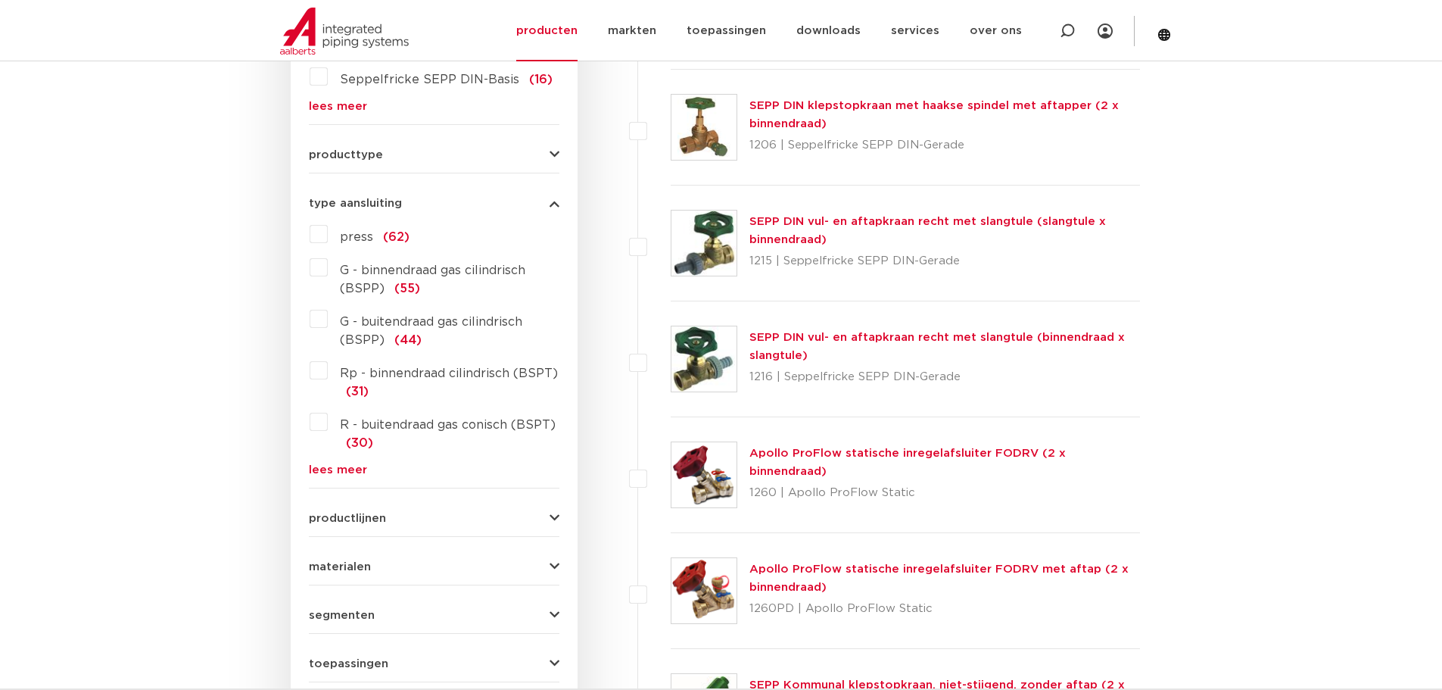 The height and width of the screenshot is (690, 1442). What do you see at coordinates (945, 145) in the screenshot?
I see `p: 1206 | Seppelfricke SEPP DIN-Gerade` at bounding box center [945, 145].